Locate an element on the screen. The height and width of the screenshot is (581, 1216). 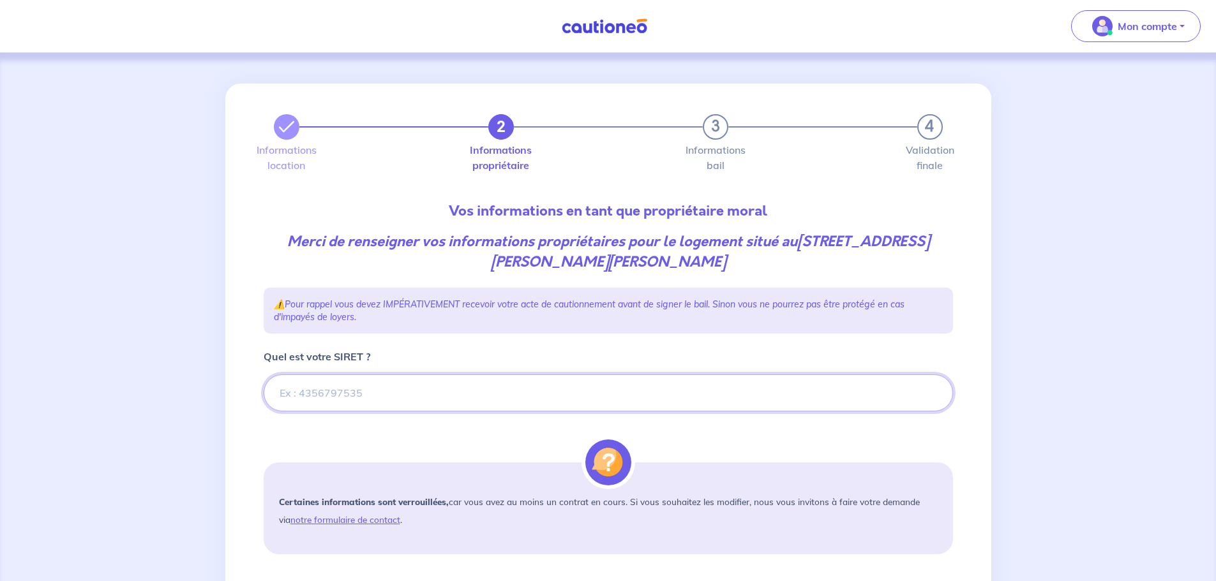
em: Pour rappel vous devez IMPÉRATIVEMENT recevoir votre acte de cautionnement avant de signer le bai... is located at coordinates (589, 311).